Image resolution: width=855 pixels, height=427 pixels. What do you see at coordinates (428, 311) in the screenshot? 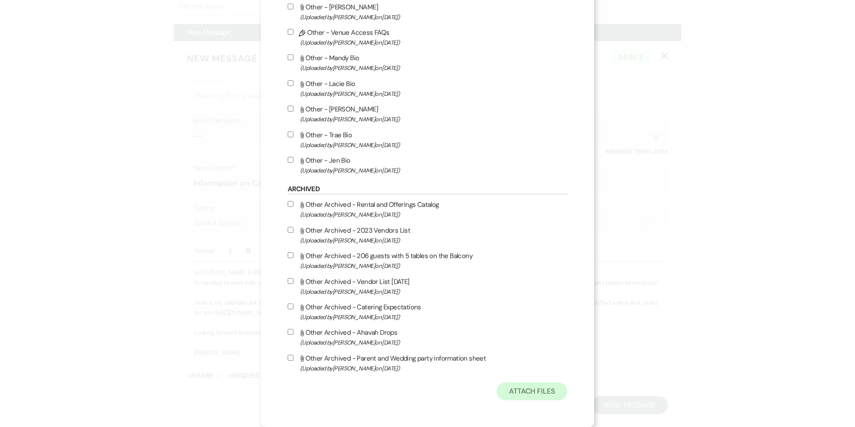
I see `label: Other Archived - Catering Expectations` at bounding box center [428, 311].